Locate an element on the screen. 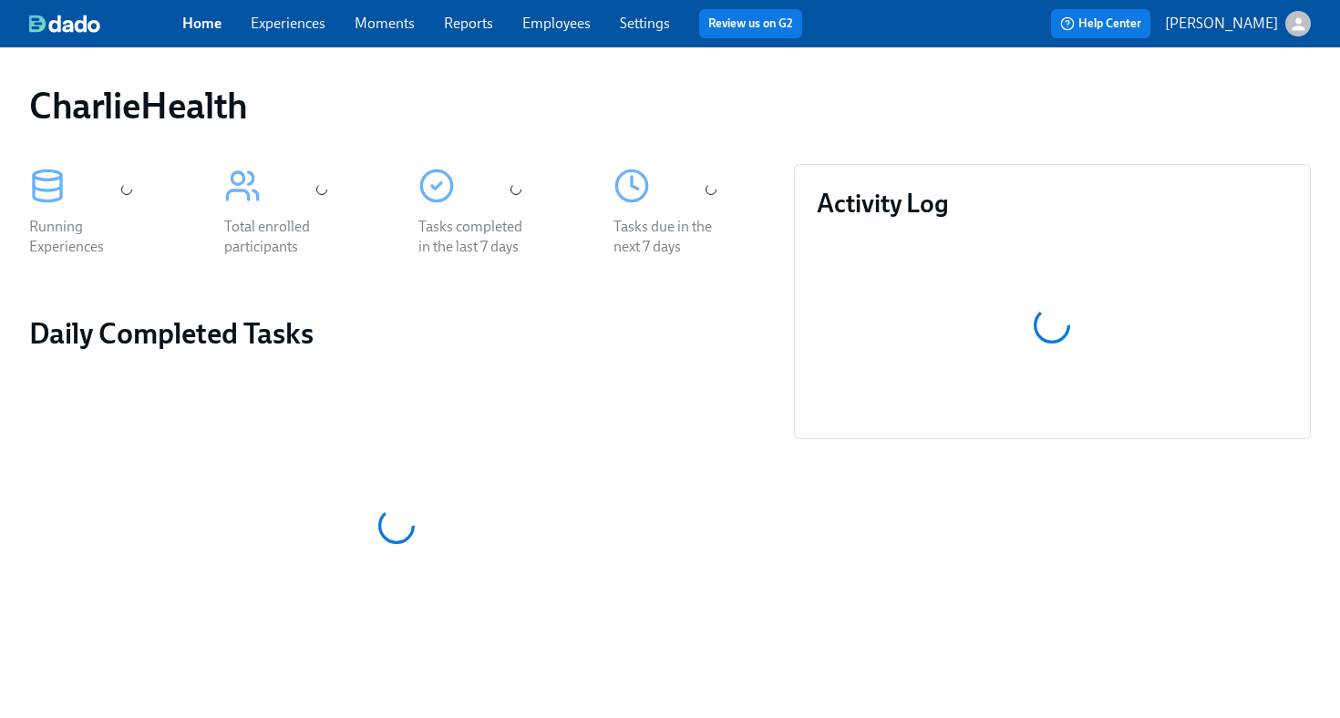  a: Experiences is located at coordinates (288, 23).